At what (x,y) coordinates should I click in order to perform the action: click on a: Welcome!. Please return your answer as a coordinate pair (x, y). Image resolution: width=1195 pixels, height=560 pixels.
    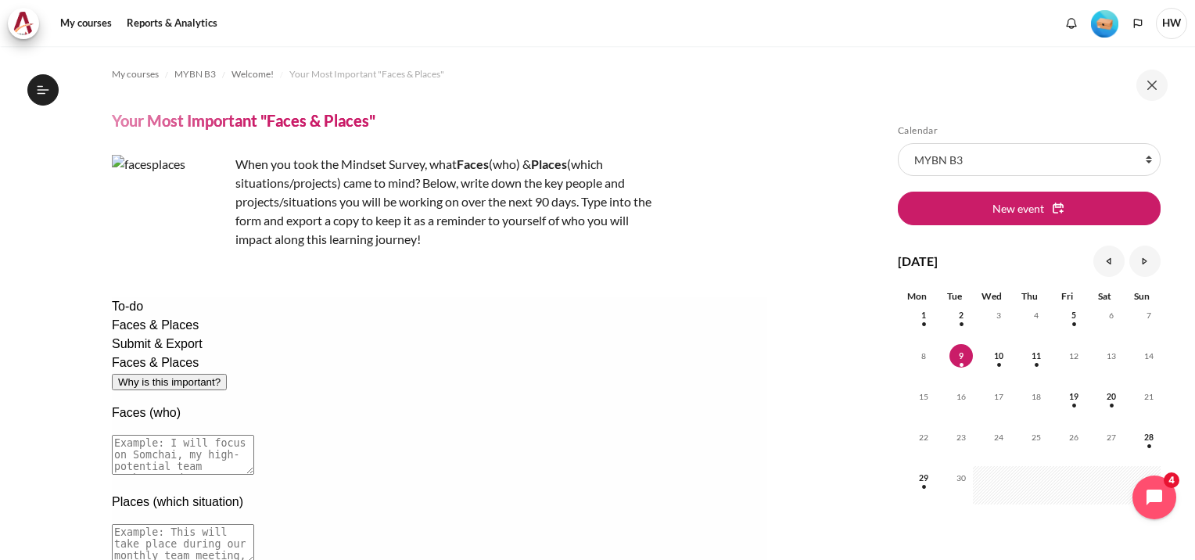
    Looking at the image, I should click on (253, 74).